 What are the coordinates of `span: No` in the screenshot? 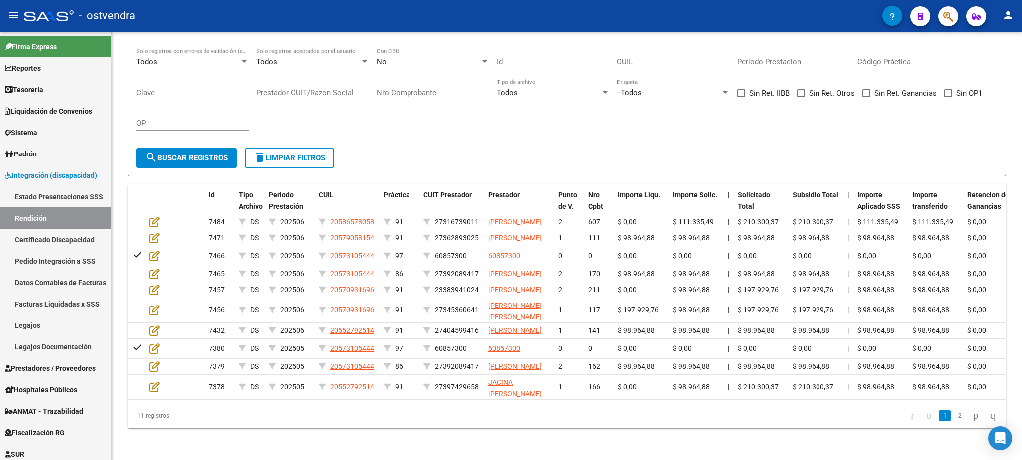 It's located at (382, 62).